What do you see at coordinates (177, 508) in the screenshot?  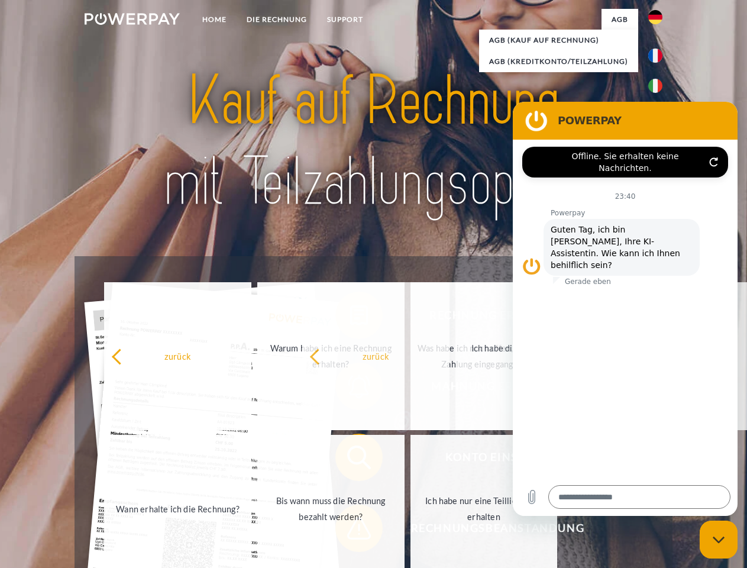 I see `div: Wann erhalte ich die Rechnung?` at bounding box center [177, 508].